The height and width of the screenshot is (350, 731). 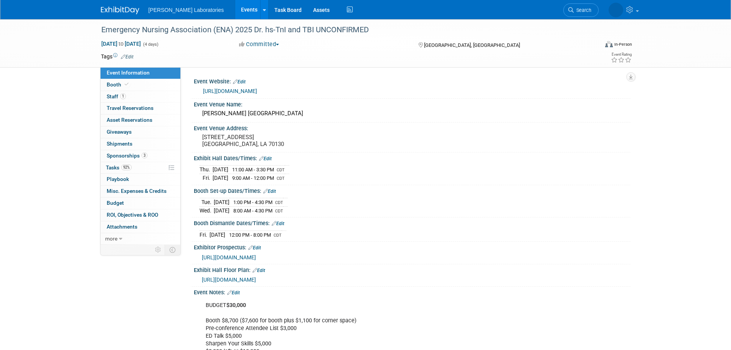 What do you see at coordinates (123, 96) in the screenshot?
I see `span: 1` at bounding box center [123, 96].